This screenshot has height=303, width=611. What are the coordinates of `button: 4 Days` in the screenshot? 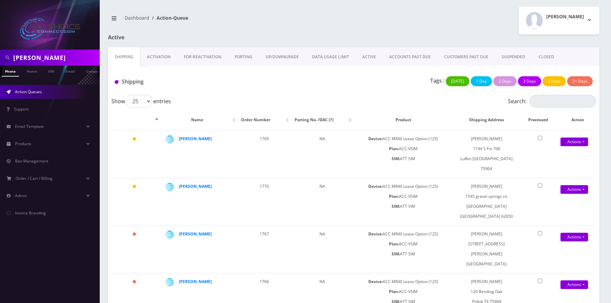 It's located at (554, 81).